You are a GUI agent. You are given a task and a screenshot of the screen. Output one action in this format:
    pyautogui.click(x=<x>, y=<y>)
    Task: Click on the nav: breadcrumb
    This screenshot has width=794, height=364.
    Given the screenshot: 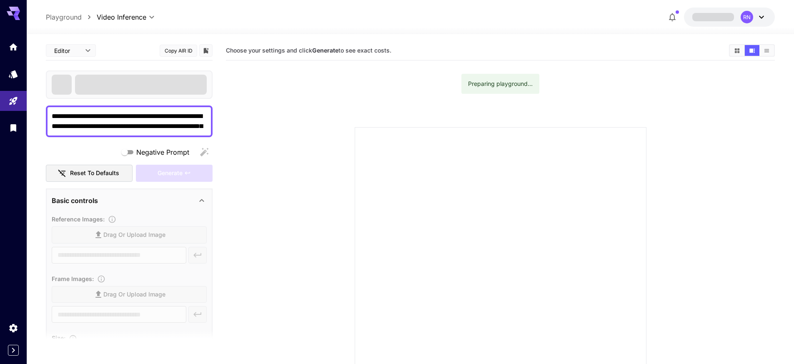 What is the action you would take?
    pyautogui.click(x=71, y=17)
    